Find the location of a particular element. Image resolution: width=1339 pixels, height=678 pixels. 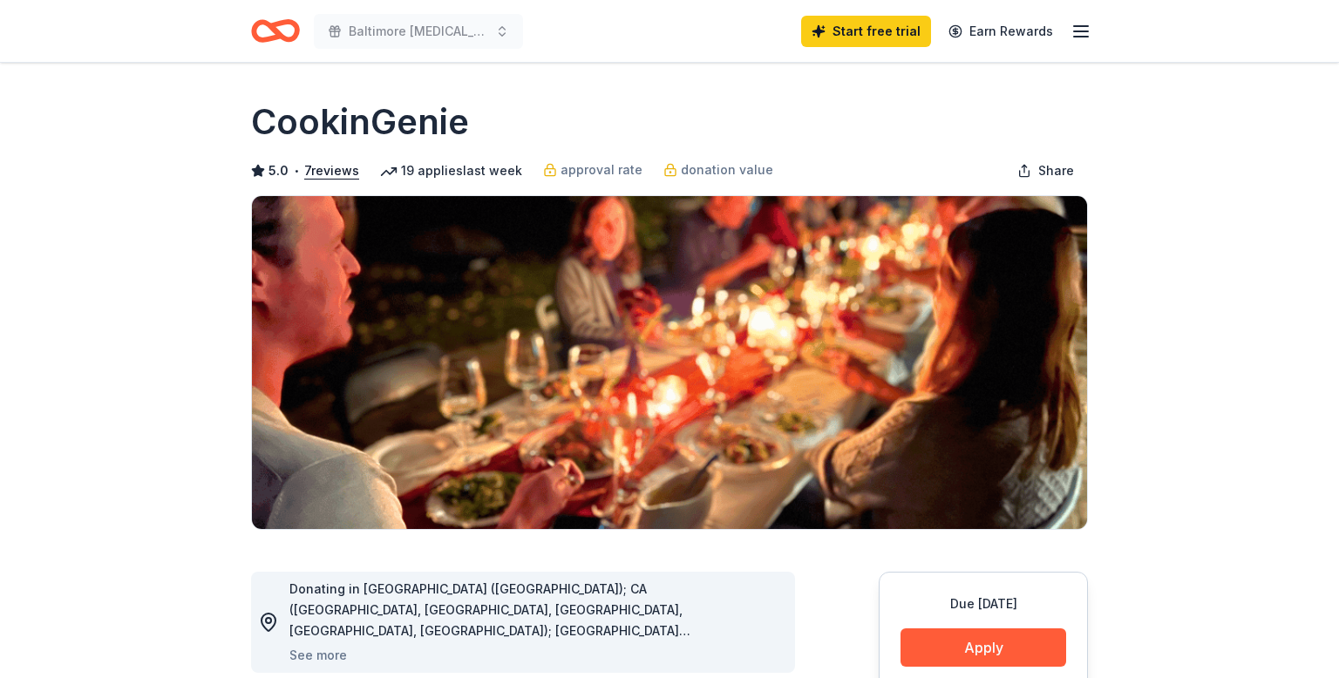

button: 7reviews is located at coordinates (331, 171).